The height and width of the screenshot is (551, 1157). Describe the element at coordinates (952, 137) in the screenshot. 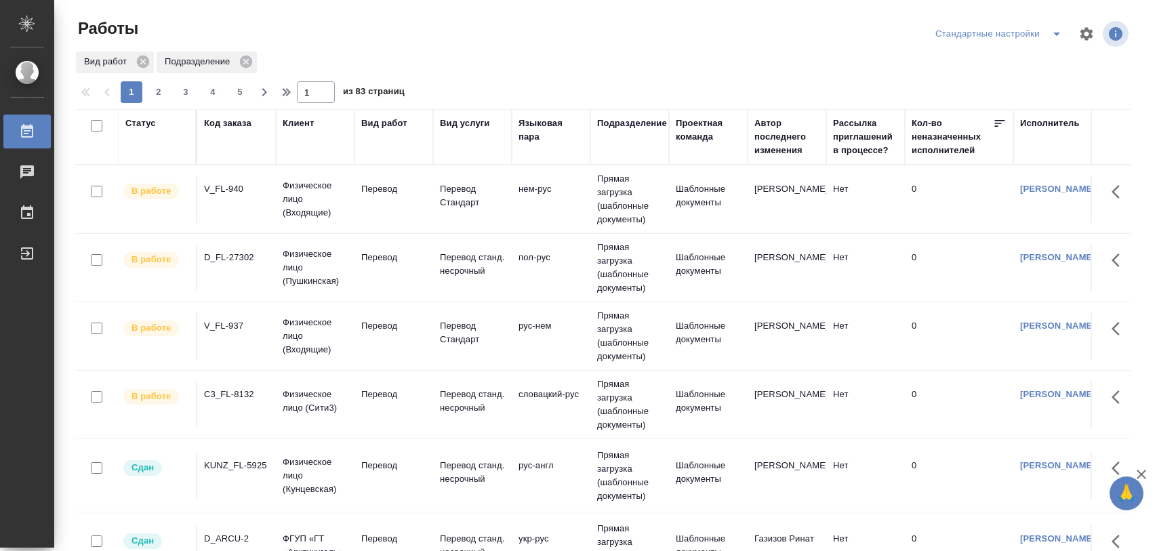

I see `div: Кол-во неназначенных исполнителей` at that location.